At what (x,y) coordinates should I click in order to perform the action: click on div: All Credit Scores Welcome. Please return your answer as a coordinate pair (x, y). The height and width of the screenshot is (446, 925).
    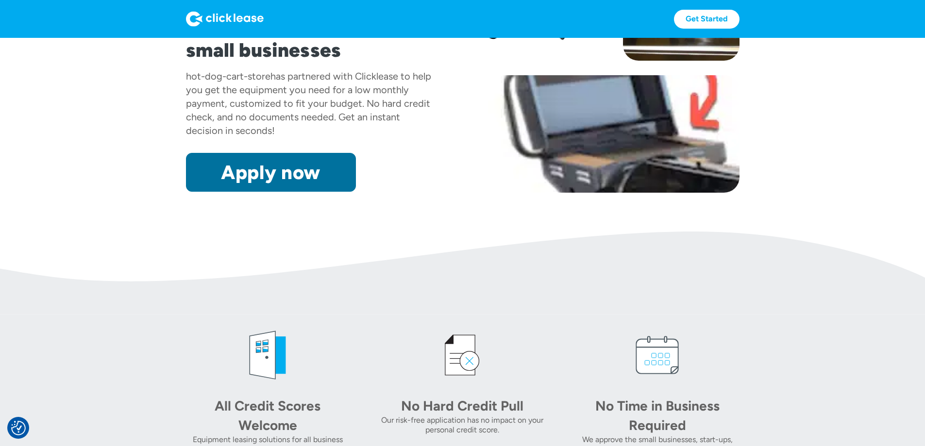
    Looking at the image, I should click on (267, 416).